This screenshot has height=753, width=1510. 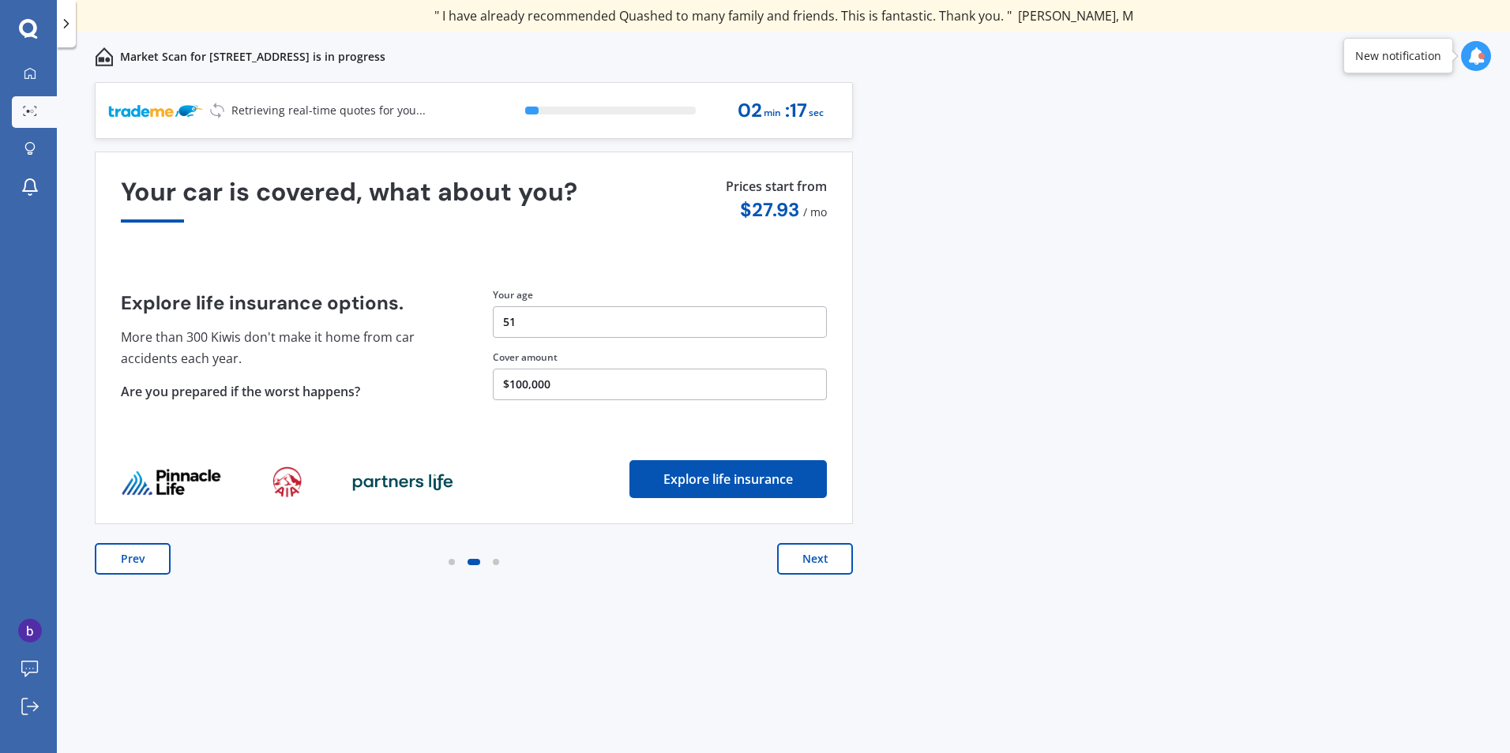 What do you see at coordinates (769, 209) in the screenshot?
I see `span: $ 27.93` at bounding box center [769, 209].